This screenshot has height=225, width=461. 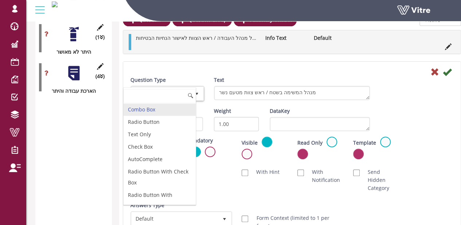 What do you see at coordinates (199, 140) in the screenshot?
I see `label: Mandatory` at bounding box center [199, 140].